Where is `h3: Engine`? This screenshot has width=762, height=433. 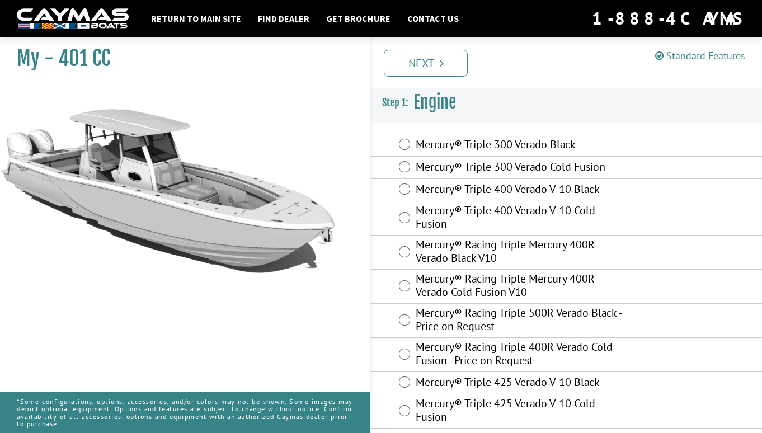
h3: Engine is located at coordinates (566, 102).